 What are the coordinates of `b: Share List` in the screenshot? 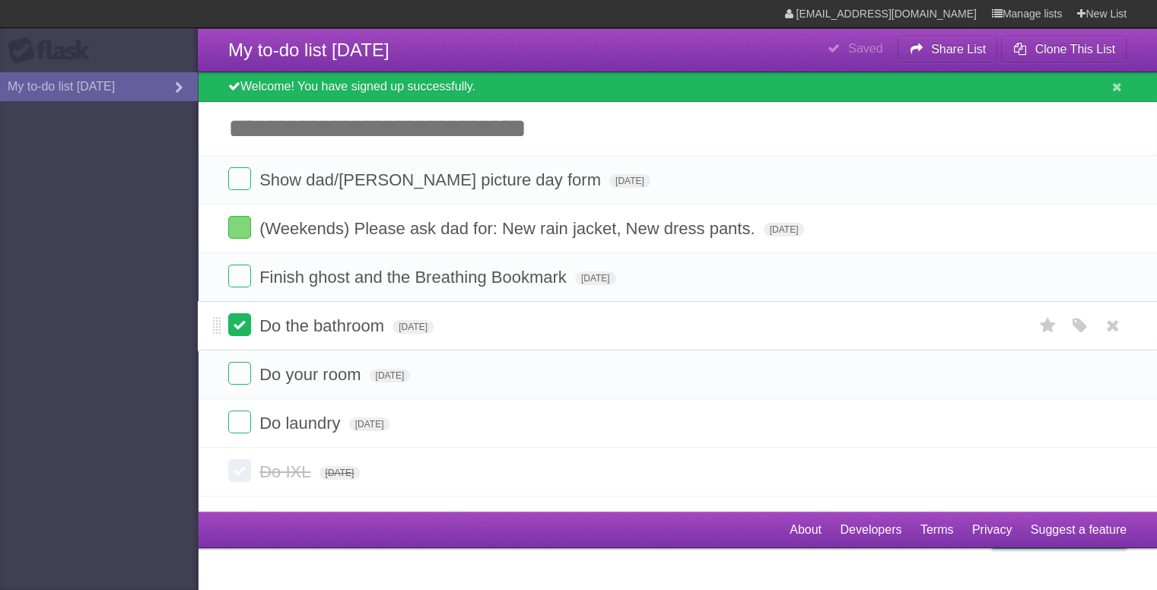 It's located at (958, 49).